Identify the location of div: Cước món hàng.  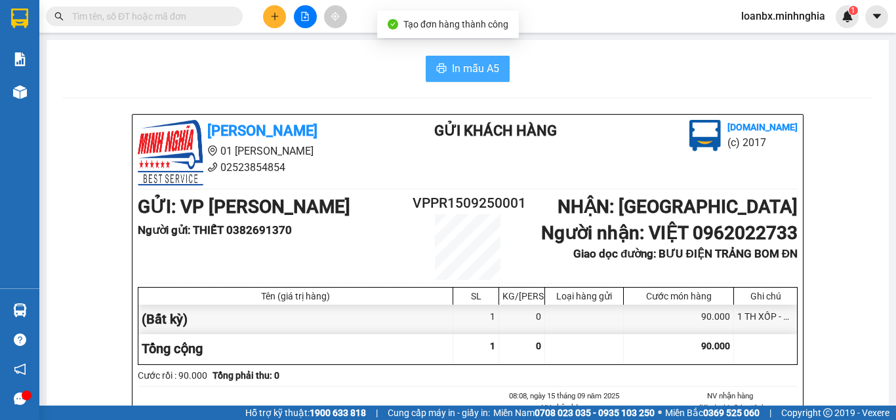
(678, 297).